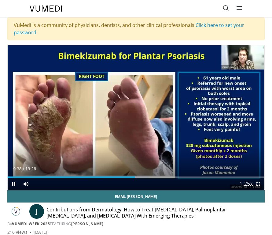 This screenshot has width=272, height=235. I want to click on button: Mute, so click(26, 184).